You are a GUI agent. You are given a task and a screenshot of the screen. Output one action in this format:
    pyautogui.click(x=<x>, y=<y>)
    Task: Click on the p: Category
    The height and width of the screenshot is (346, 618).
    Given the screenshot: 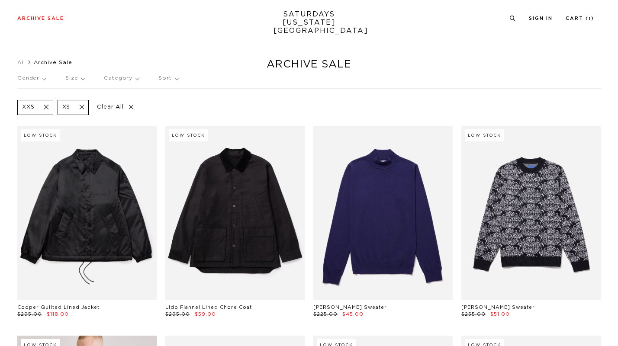 What is the action you would take?
    pyautogui.click(x=121, y=78)
    